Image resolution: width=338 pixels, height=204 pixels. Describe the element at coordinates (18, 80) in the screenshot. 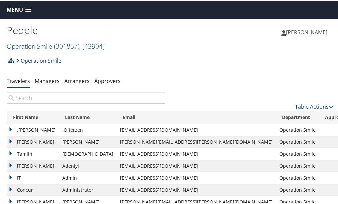

I see `a: Travelers` at that location.